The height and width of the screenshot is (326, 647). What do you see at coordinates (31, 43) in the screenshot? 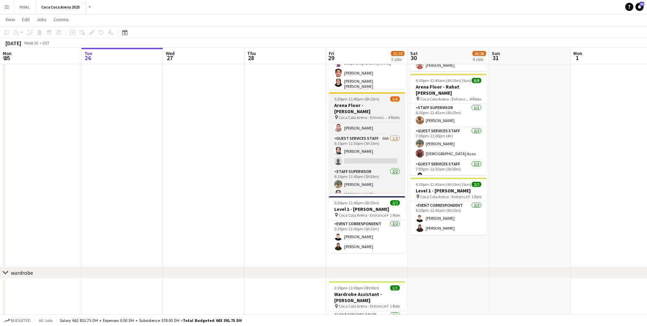
I see `span: Week 35` at bounding box center [31, 43].